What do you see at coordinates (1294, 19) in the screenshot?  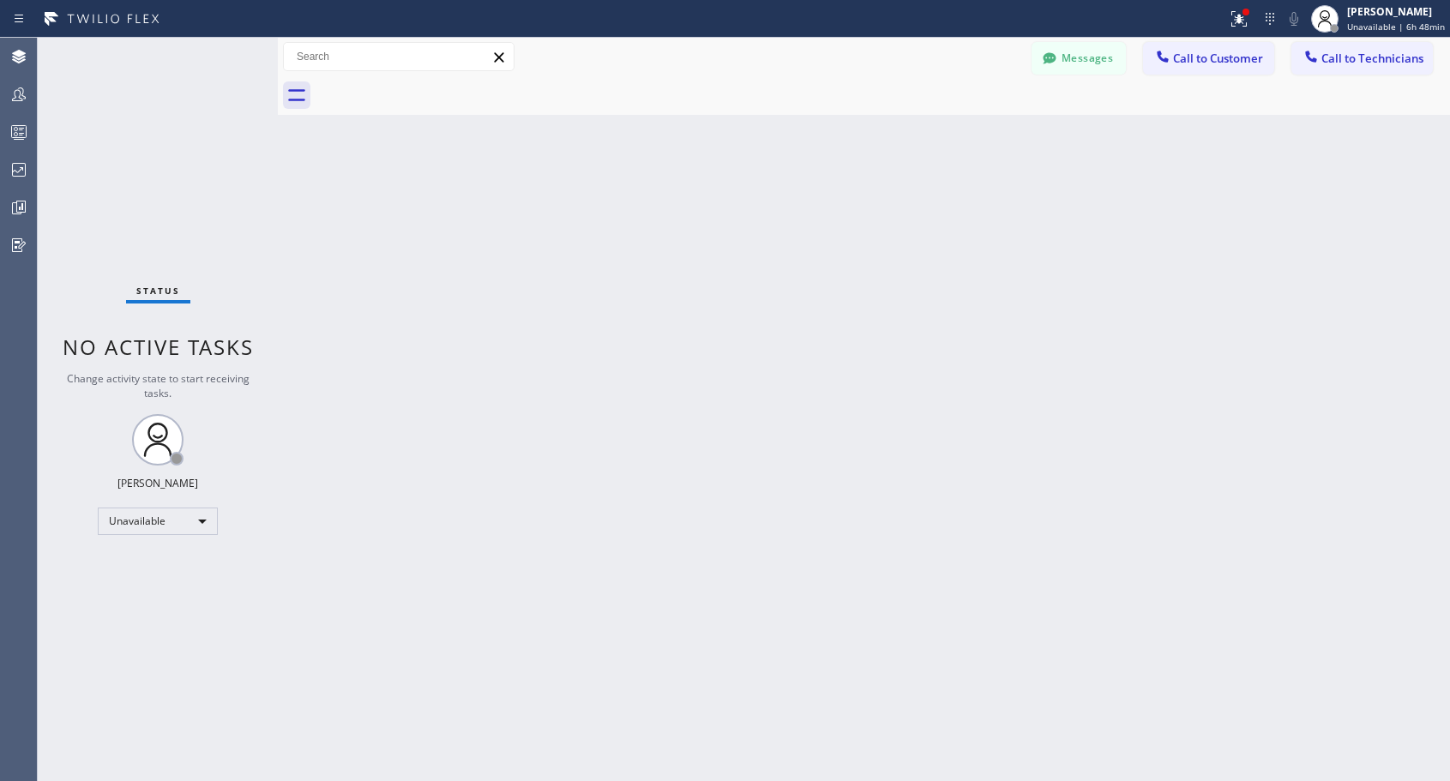 I see `button: Mute` at bounding box center [1294, 19].